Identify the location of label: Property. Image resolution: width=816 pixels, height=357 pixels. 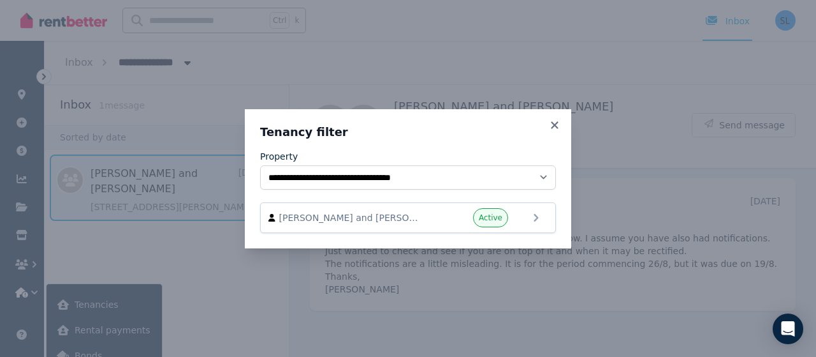
(279, 156).